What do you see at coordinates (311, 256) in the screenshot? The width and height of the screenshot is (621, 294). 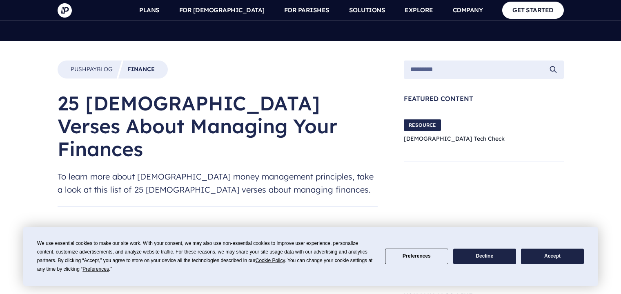 I see `div: Cookie Consent Prompt` at bounding box center [311, 256].